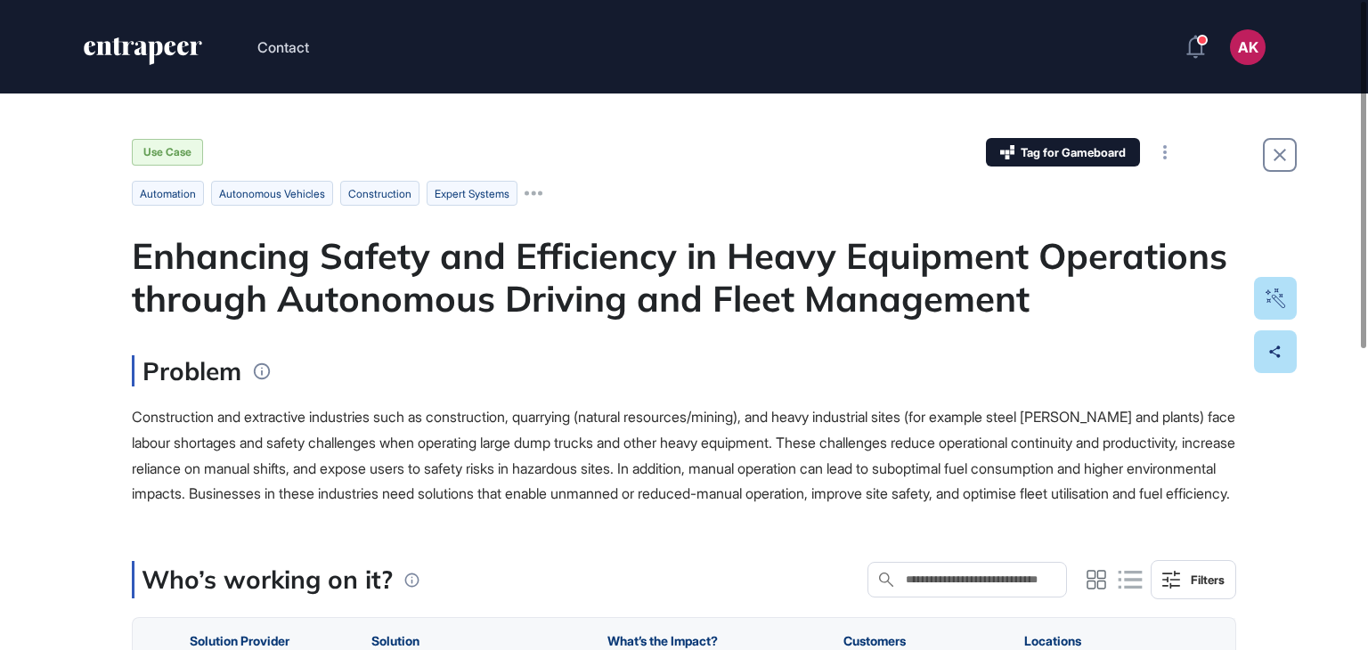 The image size is (1368, 650). Describe the element at coordinates (663, 641) in the screenshot. I see `span: What’s the Impact?` at that location.